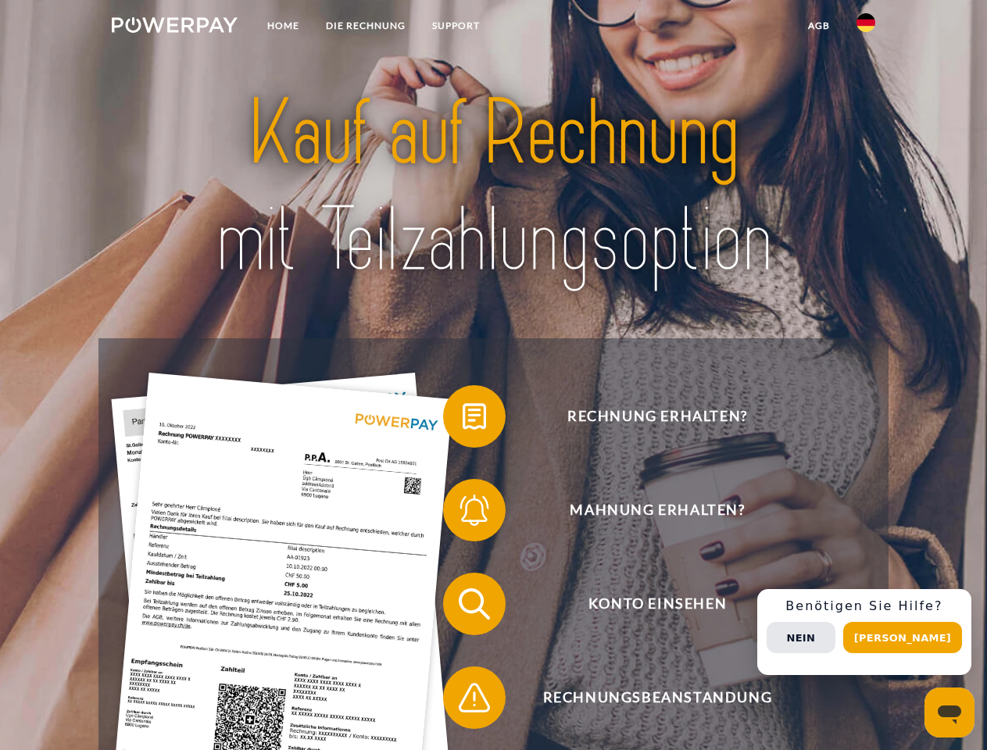 The width and height of the screenshot is (987, 750). I want to click on img: de, so click(866, 23).